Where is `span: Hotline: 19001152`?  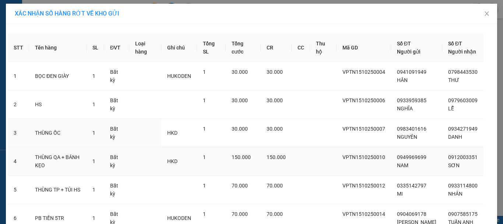 span: Hotline: 19001152 is located at coordinates (74, 35).